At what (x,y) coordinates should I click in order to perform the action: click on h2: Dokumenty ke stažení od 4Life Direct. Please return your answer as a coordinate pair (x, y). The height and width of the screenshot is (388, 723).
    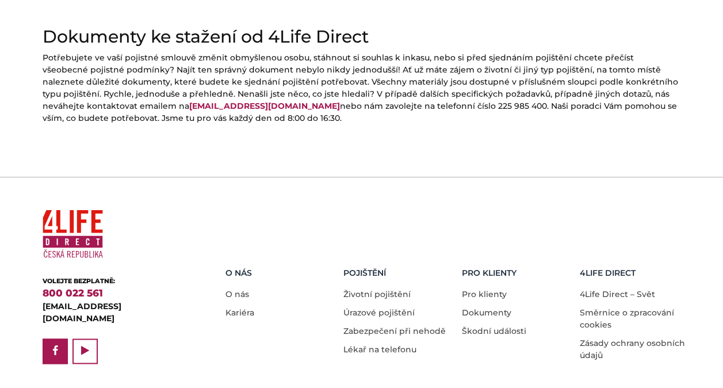
    Looking at the image, I should click on (362, 37).